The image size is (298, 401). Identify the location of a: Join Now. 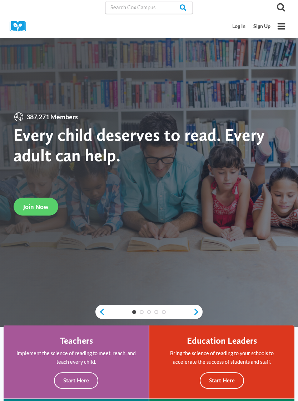
(36, 206).